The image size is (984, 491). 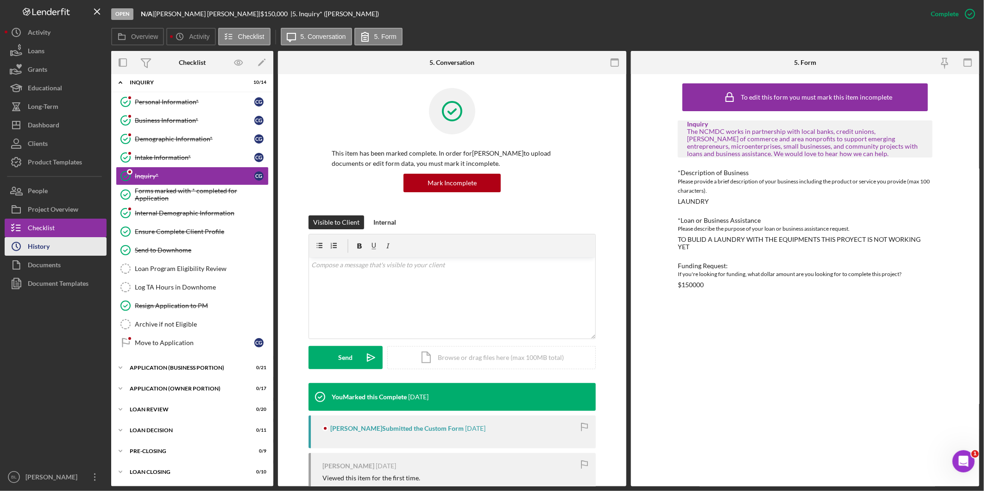 I want to click on button: Checklist, so click(x=244, y=37).